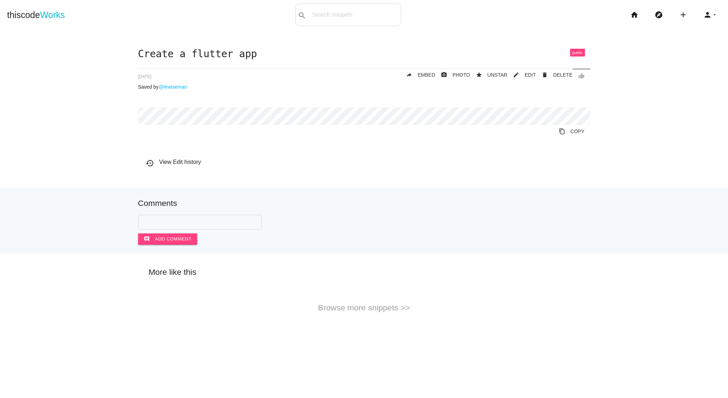 This screenshot has height=398, width=728. What do you see at coordinates (571, 131) in the screenshot?
I see `a: Copy to Clipboard` at bounding box center [571, 131].